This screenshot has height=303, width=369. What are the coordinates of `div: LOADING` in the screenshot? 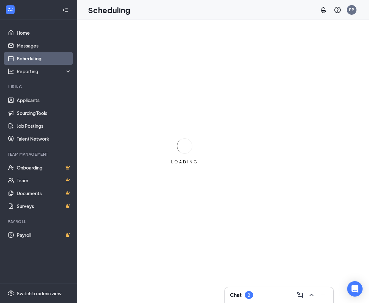 It's located at (185, 162).